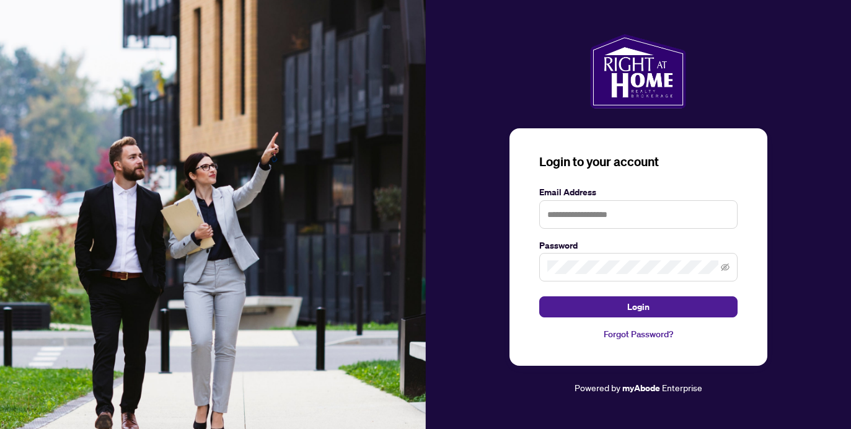 The height and width of the screenshot is (429, 851). What do you see at coordinates (681, 387) in the screenshot?
I see `span: Enterprise` at bounding box center [681, 387].